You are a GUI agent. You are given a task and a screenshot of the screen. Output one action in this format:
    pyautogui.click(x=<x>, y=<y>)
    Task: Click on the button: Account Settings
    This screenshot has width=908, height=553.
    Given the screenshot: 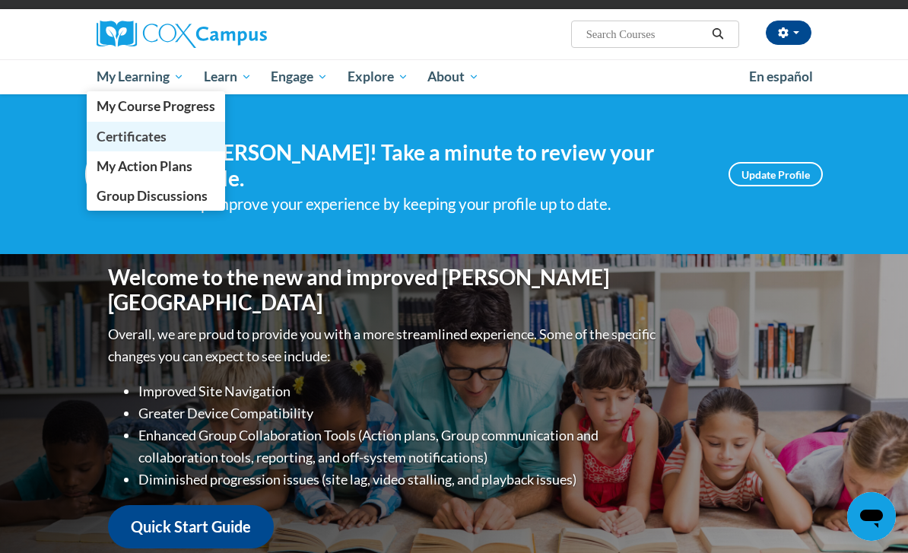 What is the action you would take?
    pyautogui.click(x=789, y=33)
    